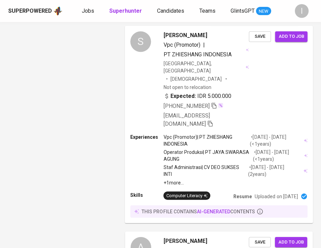  Describe the element at coordinates (89, 11) in the screenshot. I see `a: Jobs` at that location.